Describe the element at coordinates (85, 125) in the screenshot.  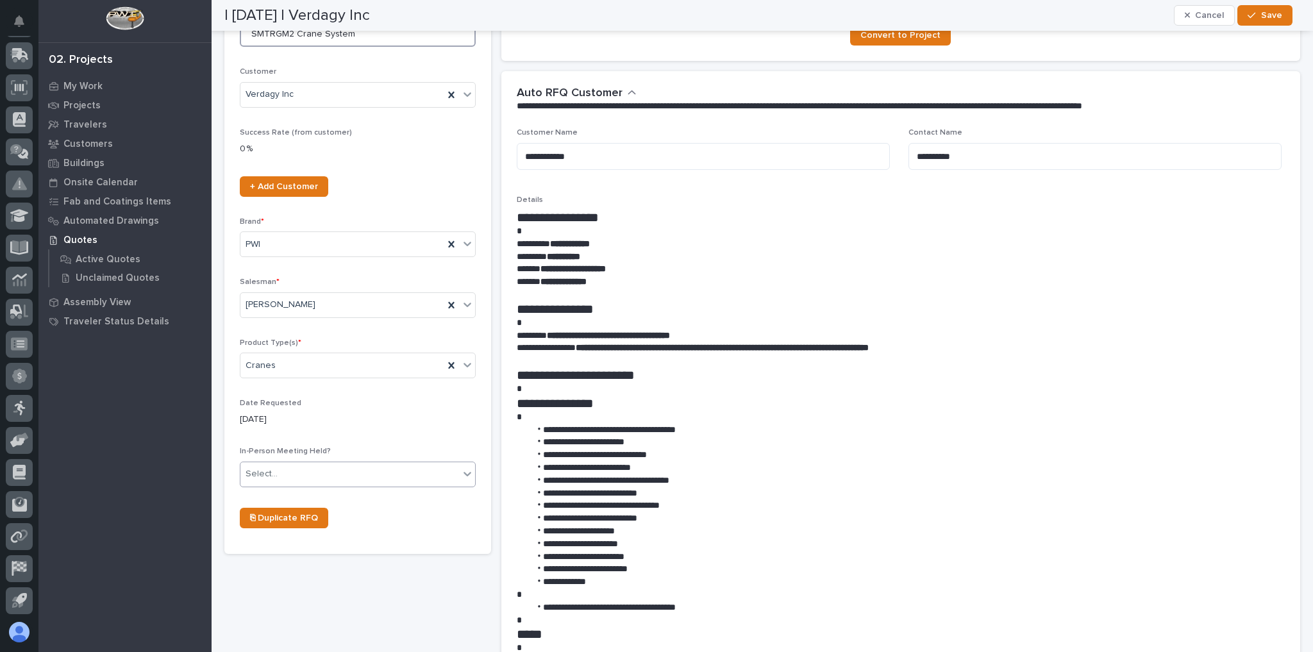
I see `p: Travelers` at that location.